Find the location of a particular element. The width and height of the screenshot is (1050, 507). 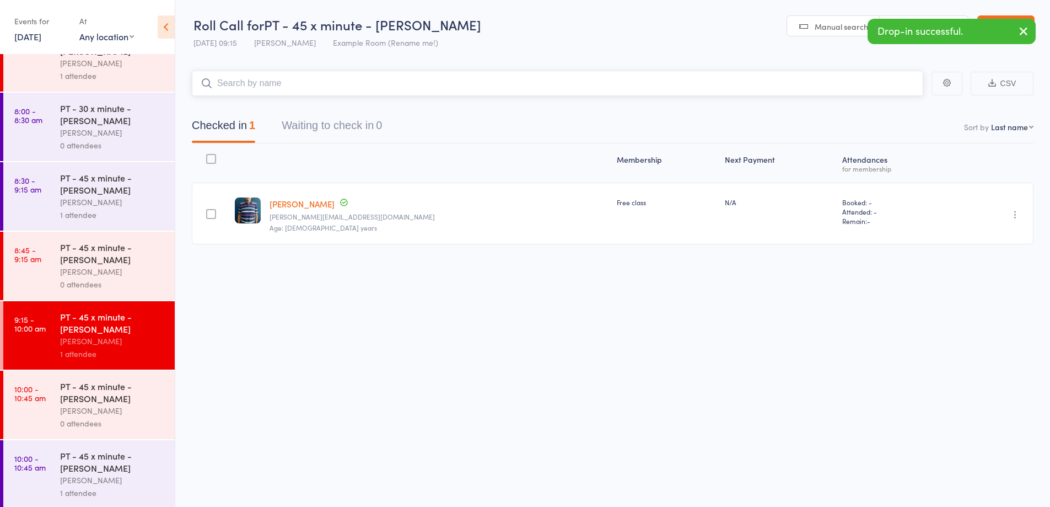

img: image1731630169.png is located at coordinates (247, 210).